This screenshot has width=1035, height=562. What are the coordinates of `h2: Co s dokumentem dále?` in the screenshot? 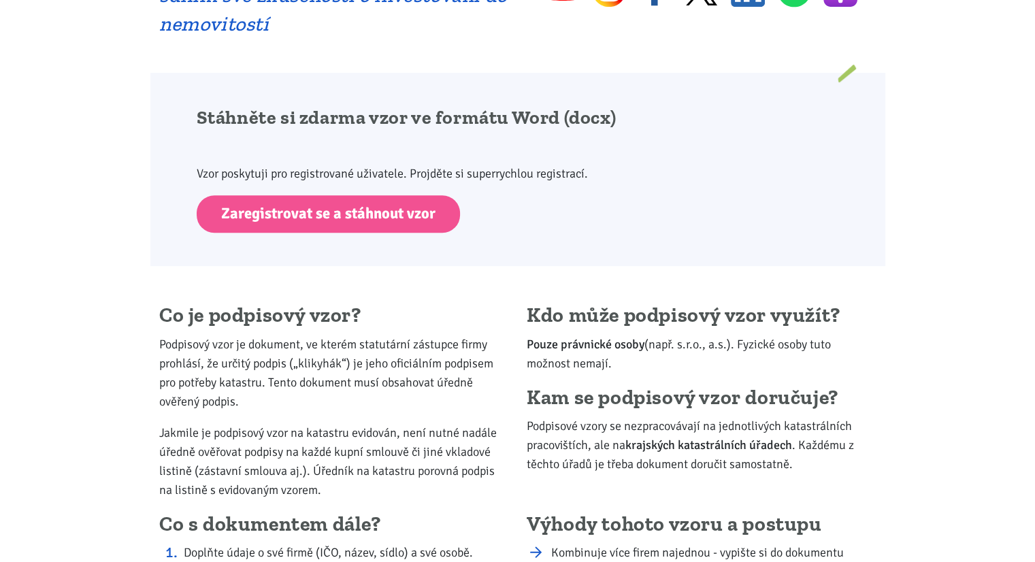 It's located at (333, 525).